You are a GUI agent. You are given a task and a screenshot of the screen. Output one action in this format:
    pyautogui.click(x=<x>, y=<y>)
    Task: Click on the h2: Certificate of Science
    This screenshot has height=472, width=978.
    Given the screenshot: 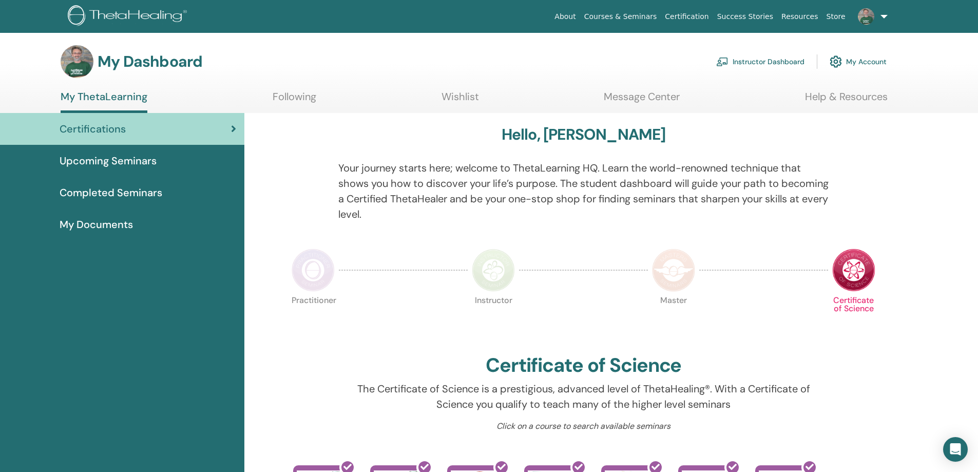 What is the action you would take?
    pyautogui.click(x=584, y=366)
    